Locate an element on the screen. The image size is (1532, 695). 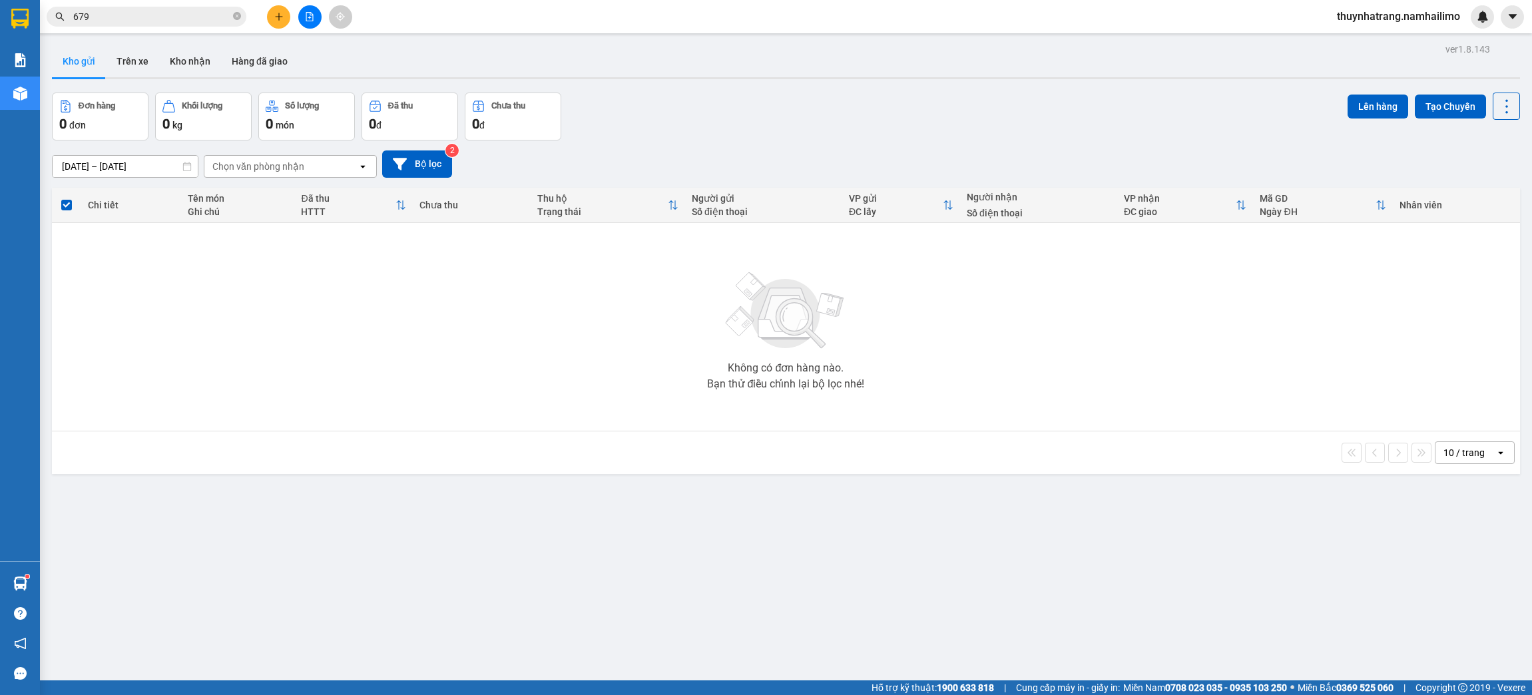
span: thuynhatrang.namhailimo is located at coordinates (1398, 16).